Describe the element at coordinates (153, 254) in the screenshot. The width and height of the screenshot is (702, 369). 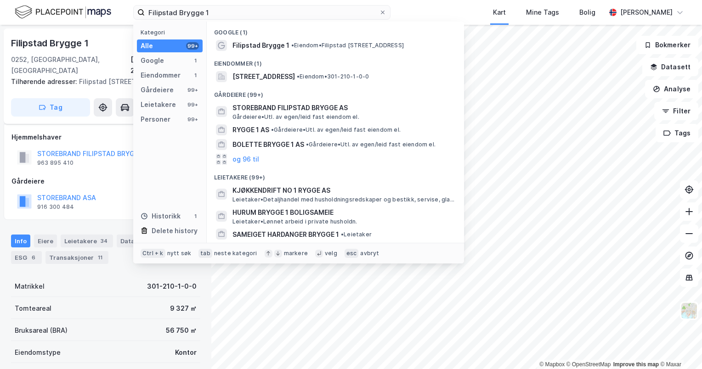
I see `div: Ctrl + k` at that location.